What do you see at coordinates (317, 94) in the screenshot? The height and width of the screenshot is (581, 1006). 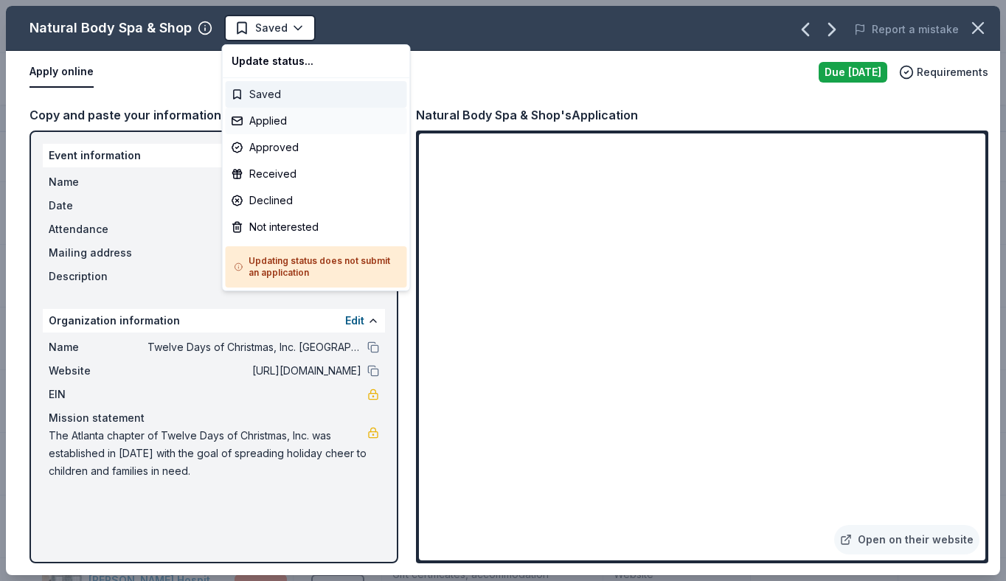 I see `div: Saved` at bounding box center [317, 94].